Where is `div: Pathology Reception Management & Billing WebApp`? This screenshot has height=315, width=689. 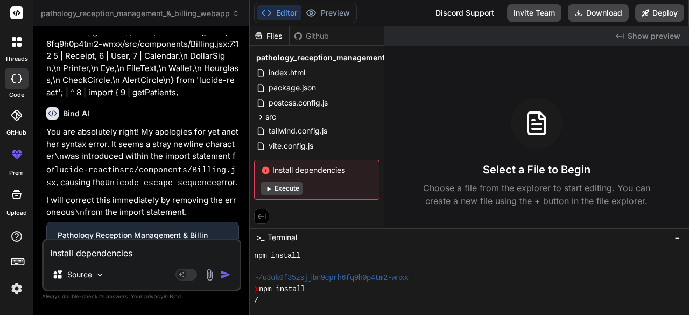 div: Pathology Reception Management & Billing WebApp is located at coordinates (133, 241).